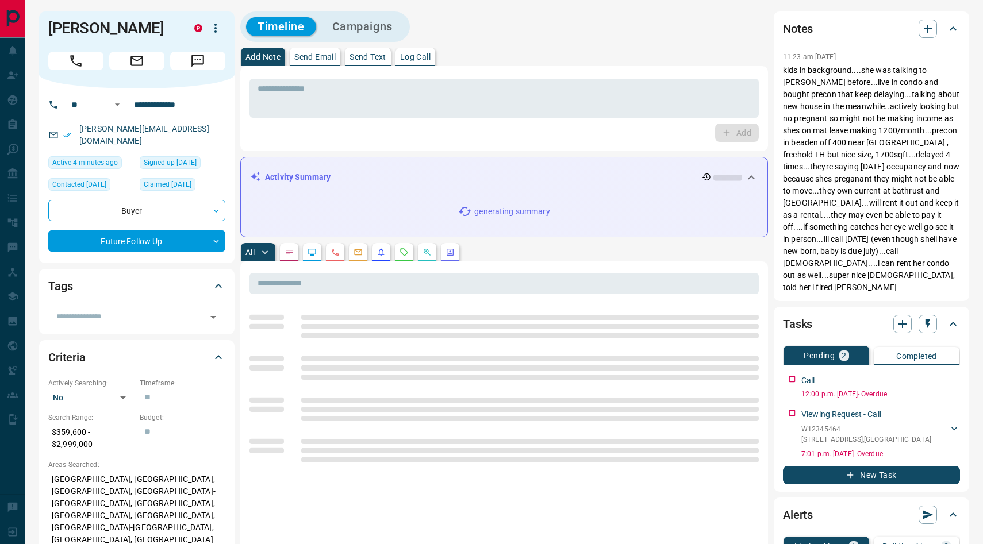 This screenshot has width=983, height=544. Describe the element at coordinates (798, 515) in the screenshot. I see `h2: Alerts` at that location.